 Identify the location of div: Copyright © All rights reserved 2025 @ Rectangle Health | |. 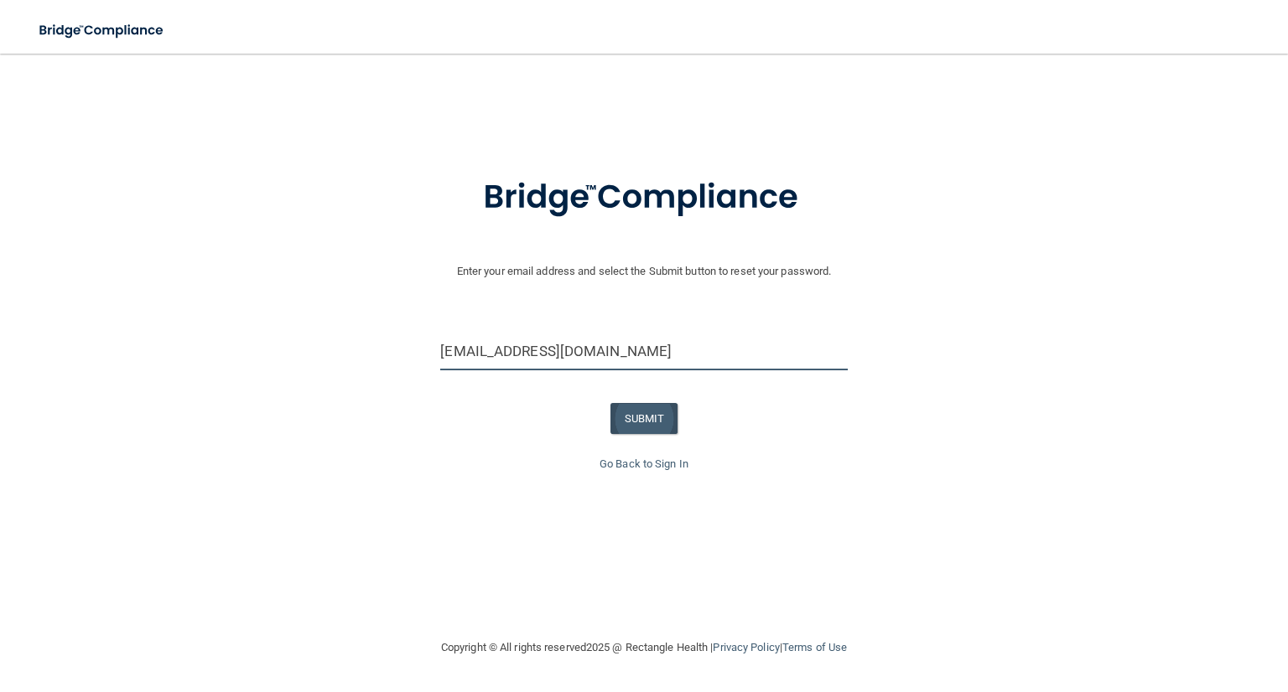
(644, 648).